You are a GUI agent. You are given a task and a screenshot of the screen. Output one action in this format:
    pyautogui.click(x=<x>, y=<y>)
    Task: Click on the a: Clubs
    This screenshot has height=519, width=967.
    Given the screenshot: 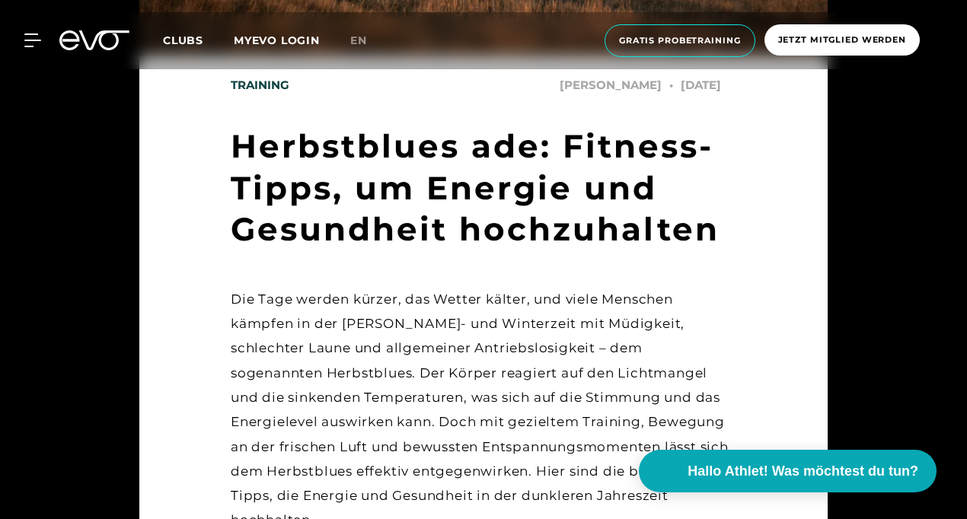 What is the action you would take?
    pyautogui.click(x=198, y=40)
    